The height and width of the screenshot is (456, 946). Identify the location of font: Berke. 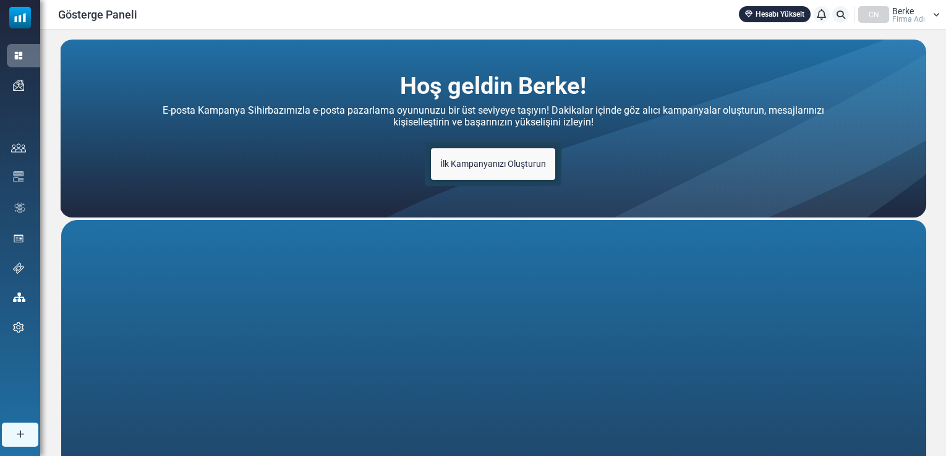
(903, 11).